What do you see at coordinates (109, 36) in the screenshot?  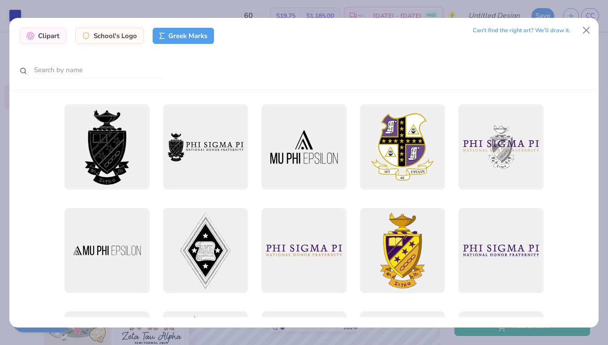 I see `div: School's Logo` at bounding box center [109, 36].